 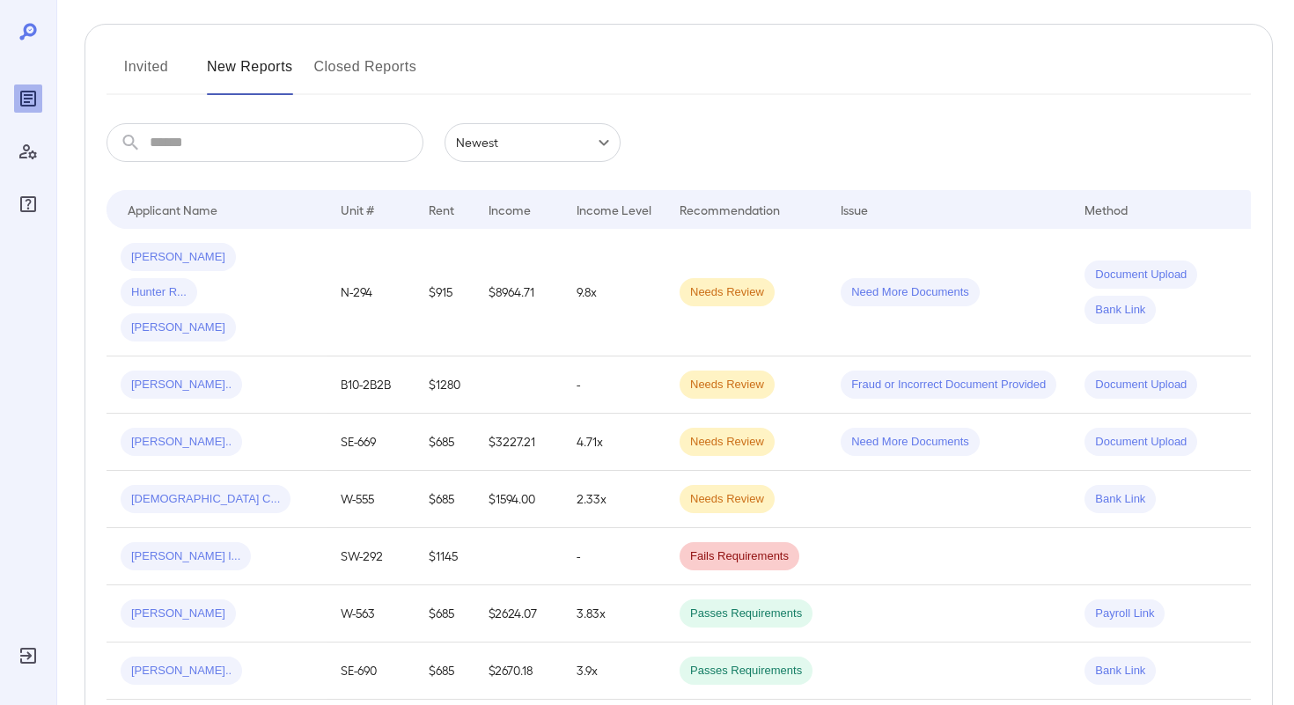 What do you see at coordinates (28, 656) in the screenshot?
I see `div: Log Out` at bounding box center [28, 656].